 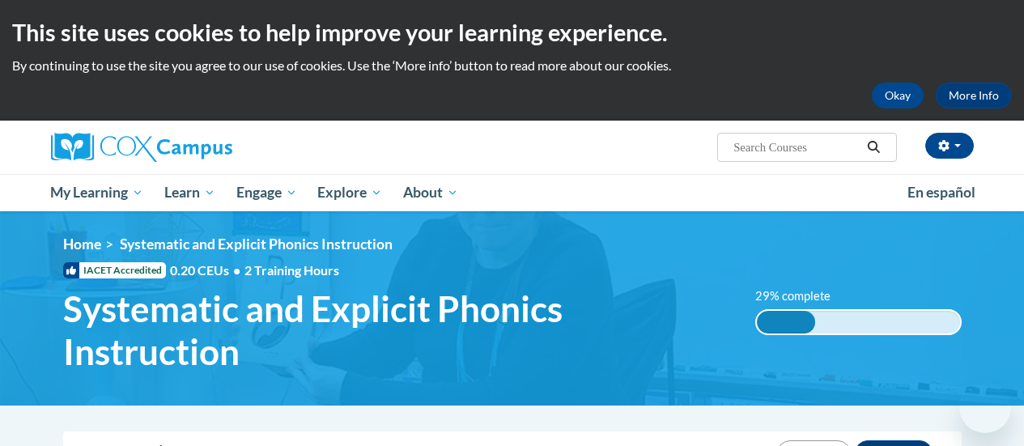 What do you see at coordinates (142, 147) in the screenshot?
I see `img: Cox Campus` at bounding box center [142, 147].